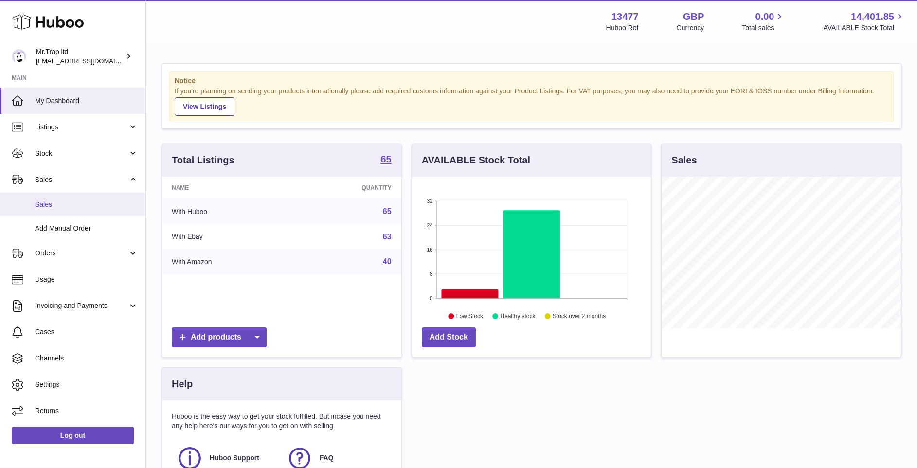  What do you see at coordinates (81, 305) in the screenshot?
I see `span: Invoicing and Payments` at bounding box center [81, 305].